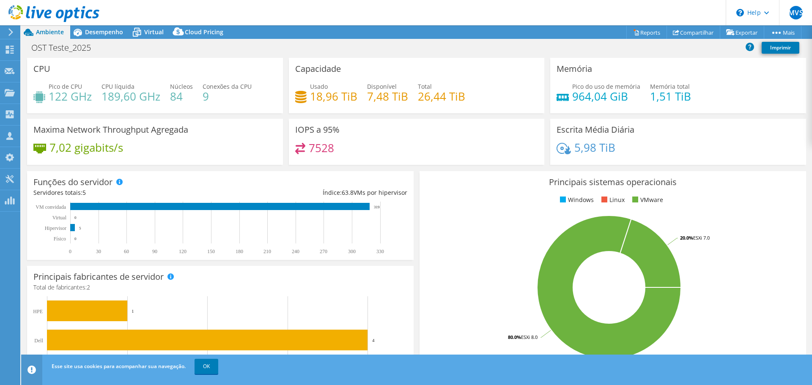 The height and width of the screenshot is (385, 812). I want to click on text: 300, so click(352, 252).